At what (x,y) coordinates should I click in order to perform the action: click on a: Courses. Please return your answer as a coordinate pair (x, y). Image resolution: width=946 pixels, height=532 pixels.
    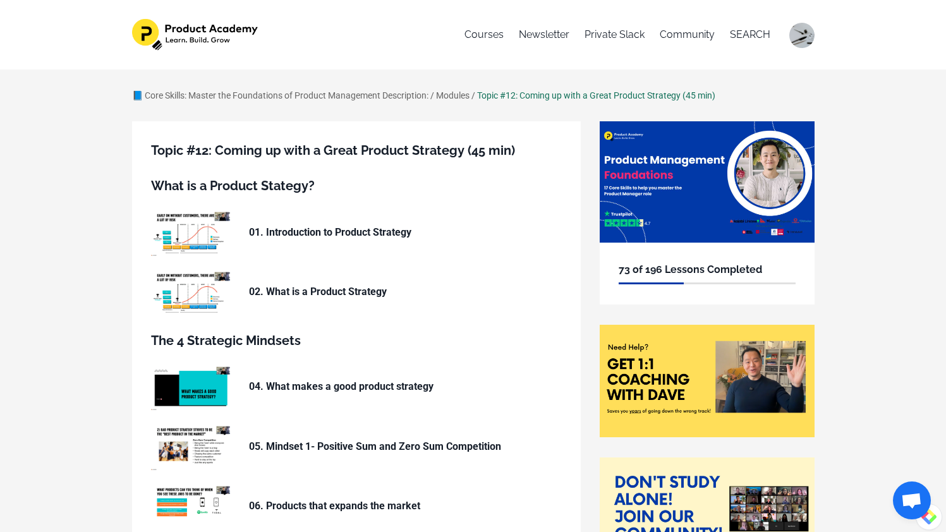
    Looking at the image, I should click on (484, 35).